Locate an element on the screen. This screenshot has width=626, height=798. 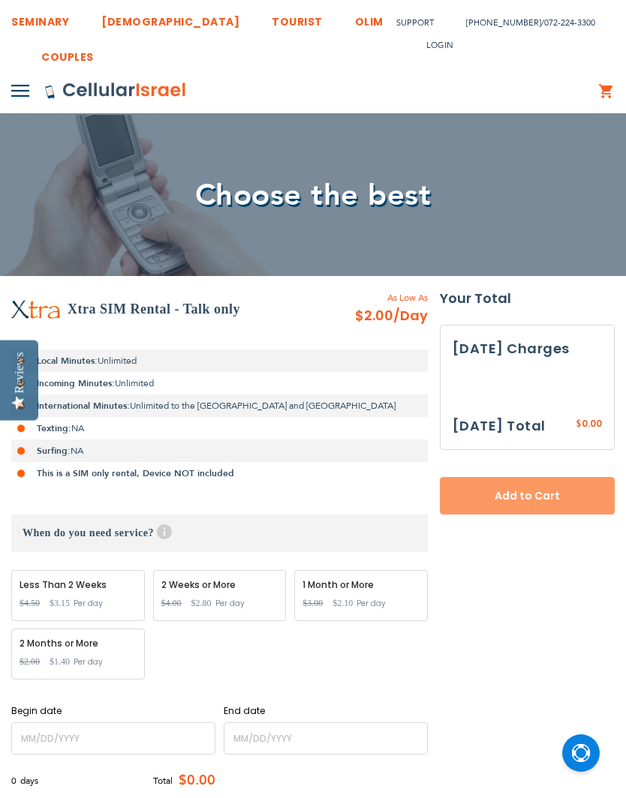
strong: International Minutes: is located at coordinates (83, 406).